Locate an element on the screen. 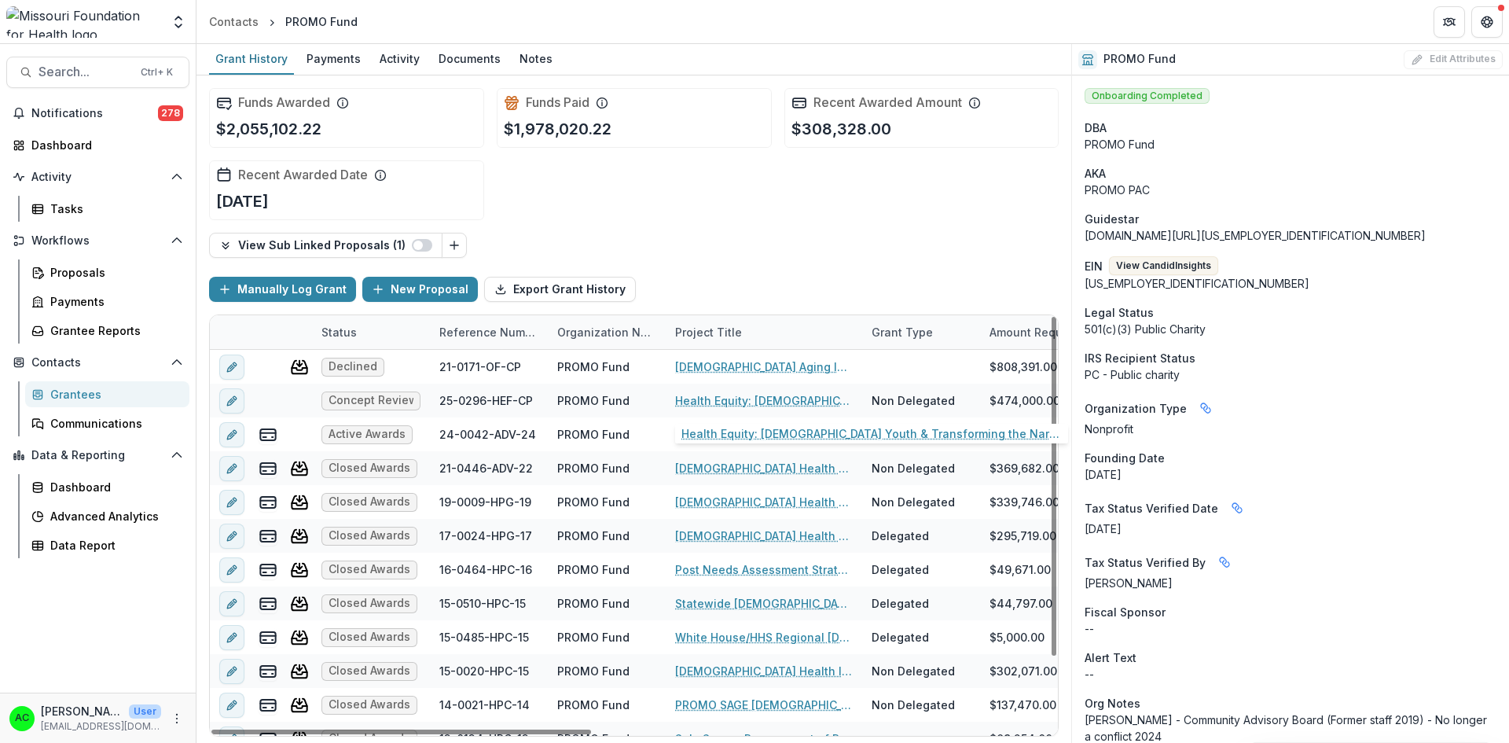 This screenshot has height=743, width=1509. div: Grantee Reports is located at coordinates (113, 330).